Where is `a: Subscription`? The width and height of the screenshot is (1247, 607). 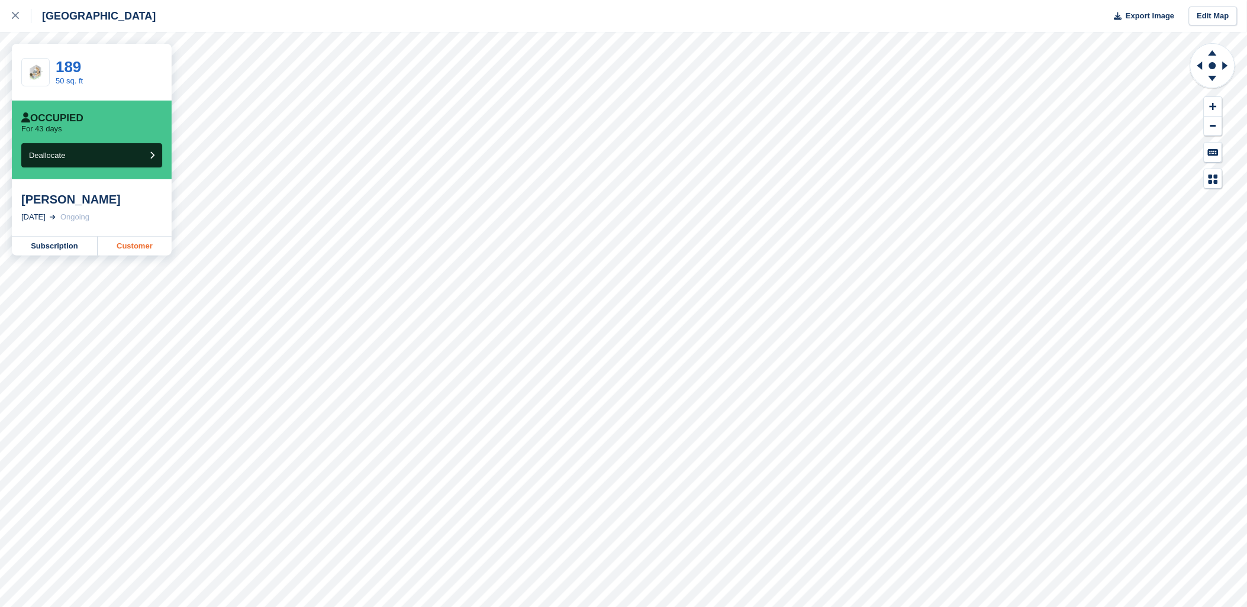 a: Subscription is located at coordinates (54, 246).